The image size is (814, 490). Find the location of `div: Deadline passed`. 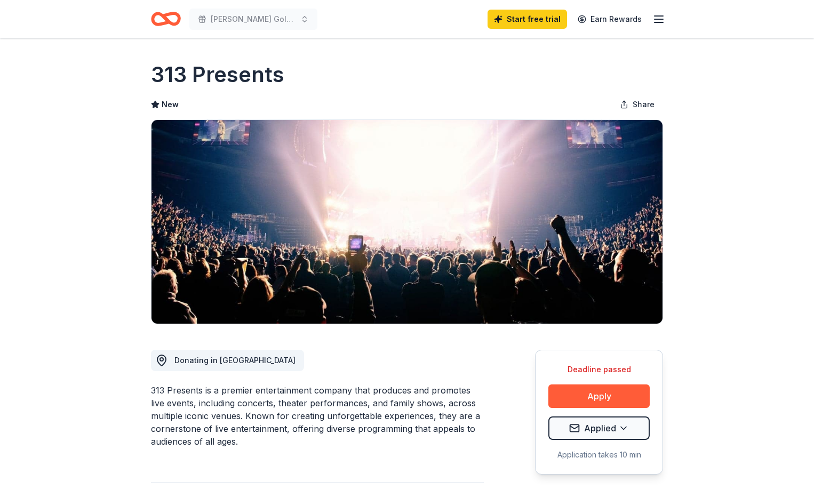

div: Deadline passed is located at coordinates (599, 370).